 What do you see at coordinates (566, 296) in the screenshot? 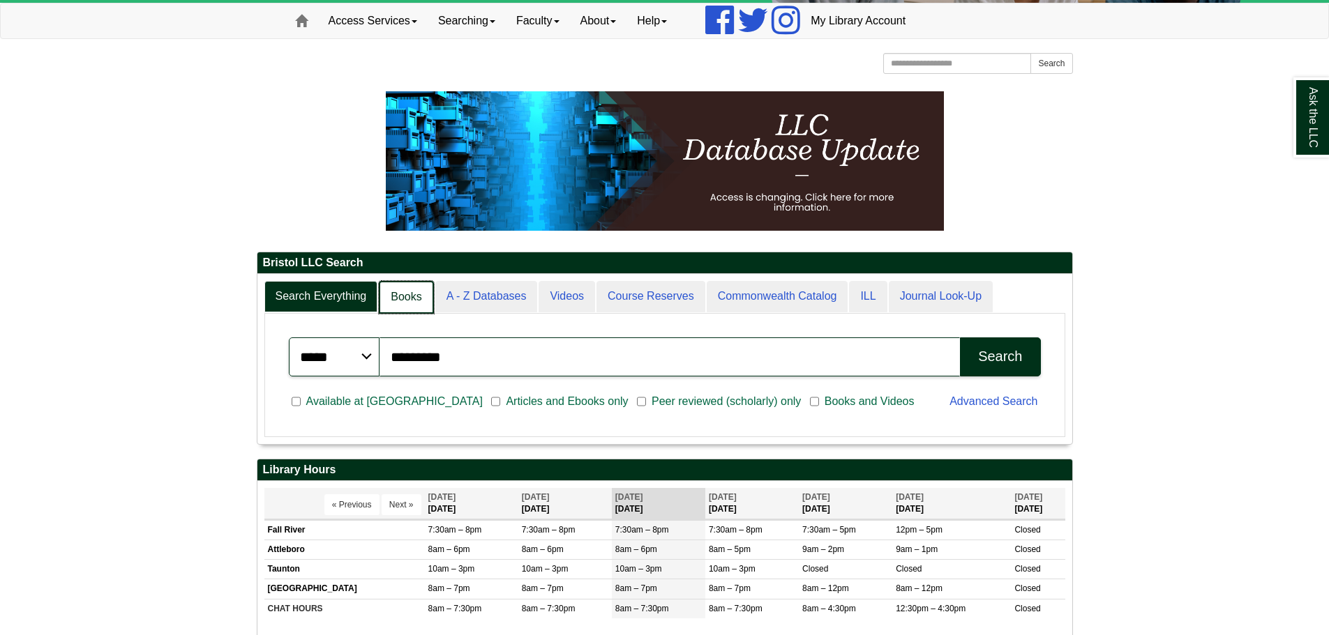
I see `a: Videos` at bounding box center [566, 296].